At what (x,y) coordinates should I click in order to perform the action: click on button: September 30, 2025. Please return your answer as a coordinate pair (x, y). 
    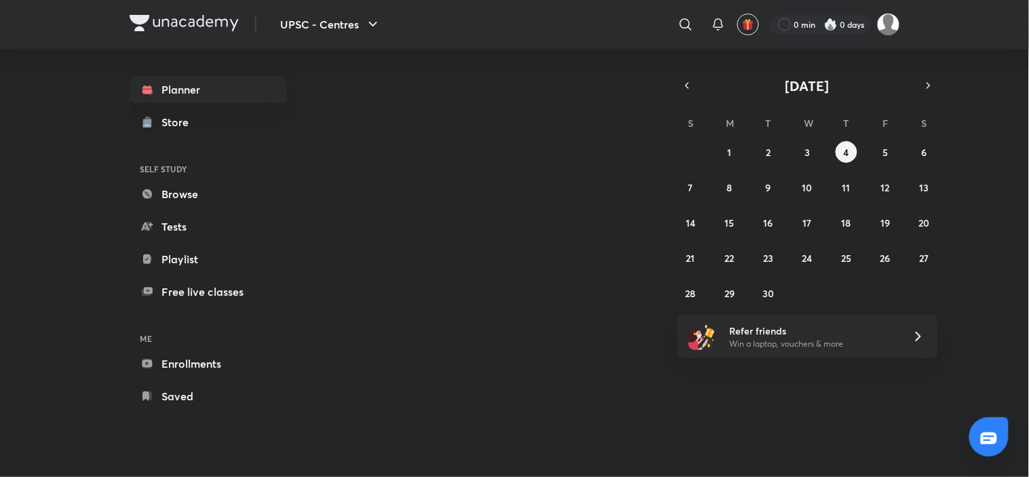
    Looking at the image, I should click on (769, 293).